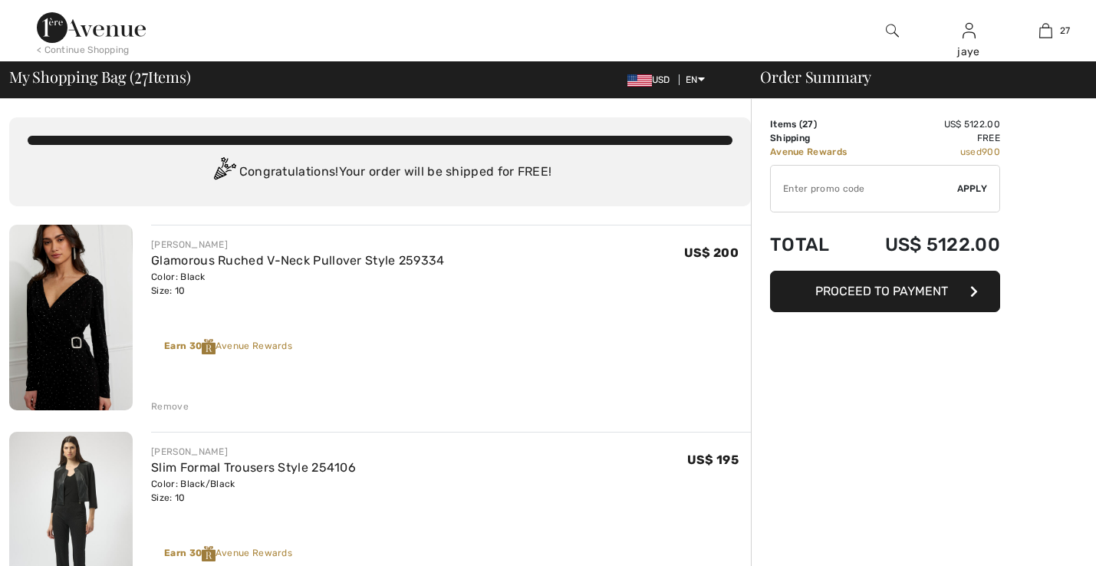 The image size is (1096, 566). Describe the element at coordinates (969, 31) in the screenshot. I see `img: My Info` at that location.